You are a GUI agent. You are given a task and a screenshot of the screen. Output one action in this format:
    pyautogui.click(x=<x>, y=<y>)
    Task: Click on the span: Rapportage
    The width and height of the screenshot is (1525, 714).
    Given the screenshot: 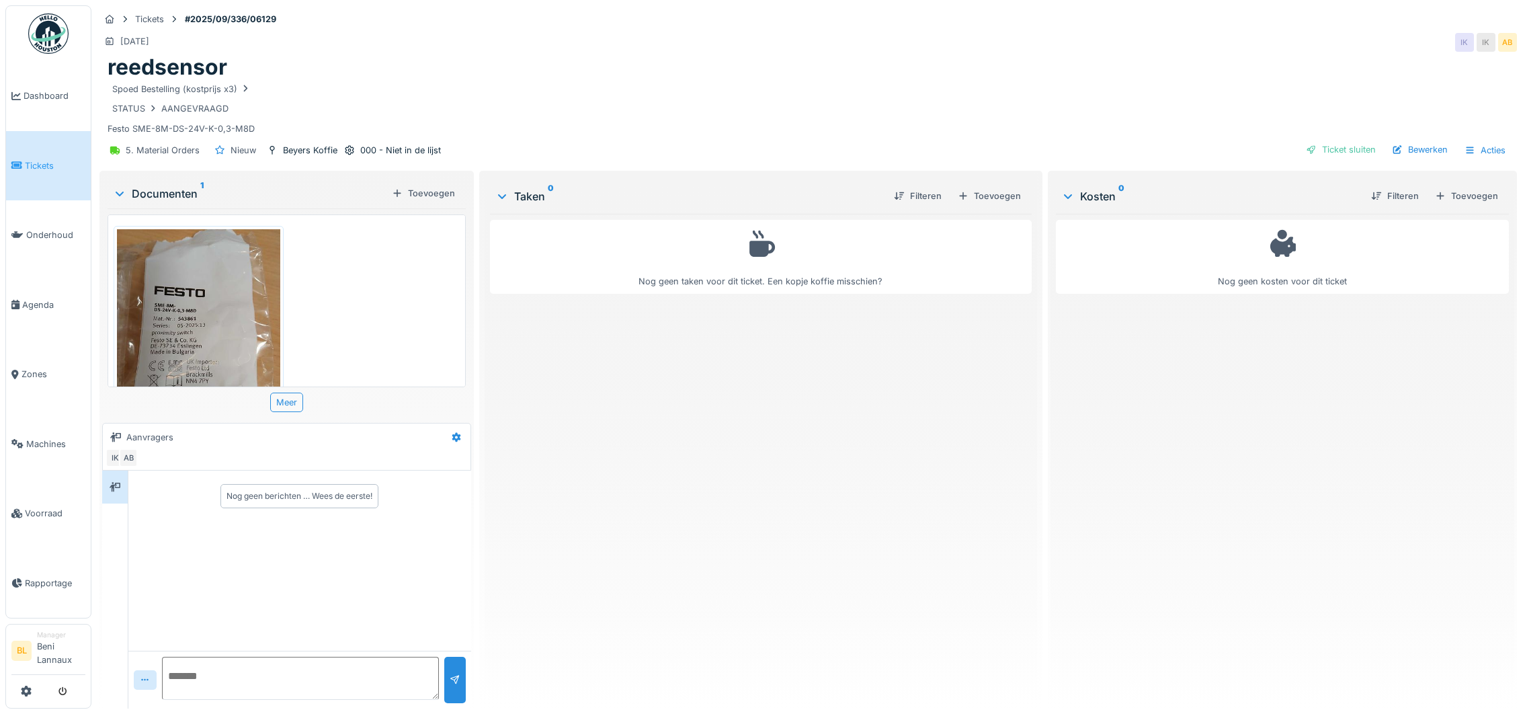 What is the action you would take?
    pyautogui.click(x=55, y=583)
    